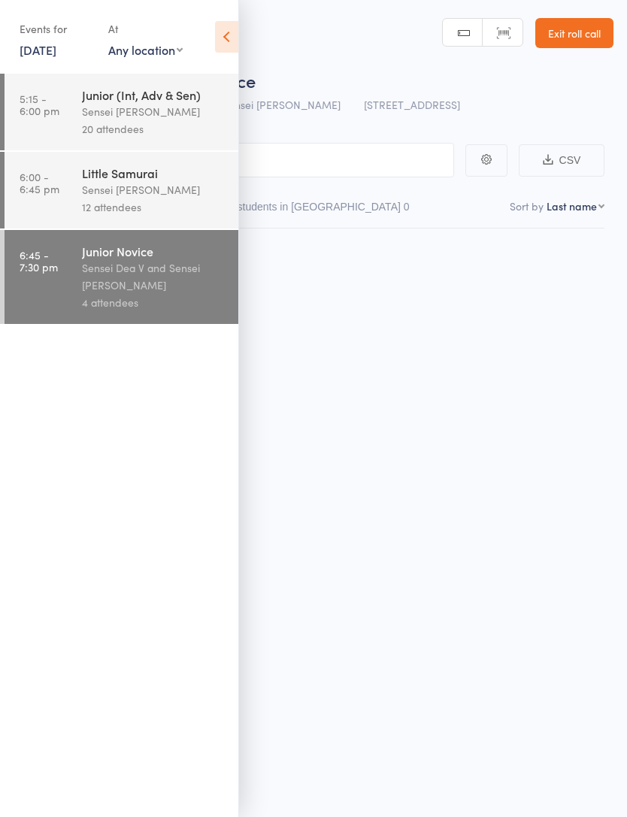 This screenshot has height=817, width=627. I want to click on div: Junior (Int, Adv & Sen), so click(153, 95).